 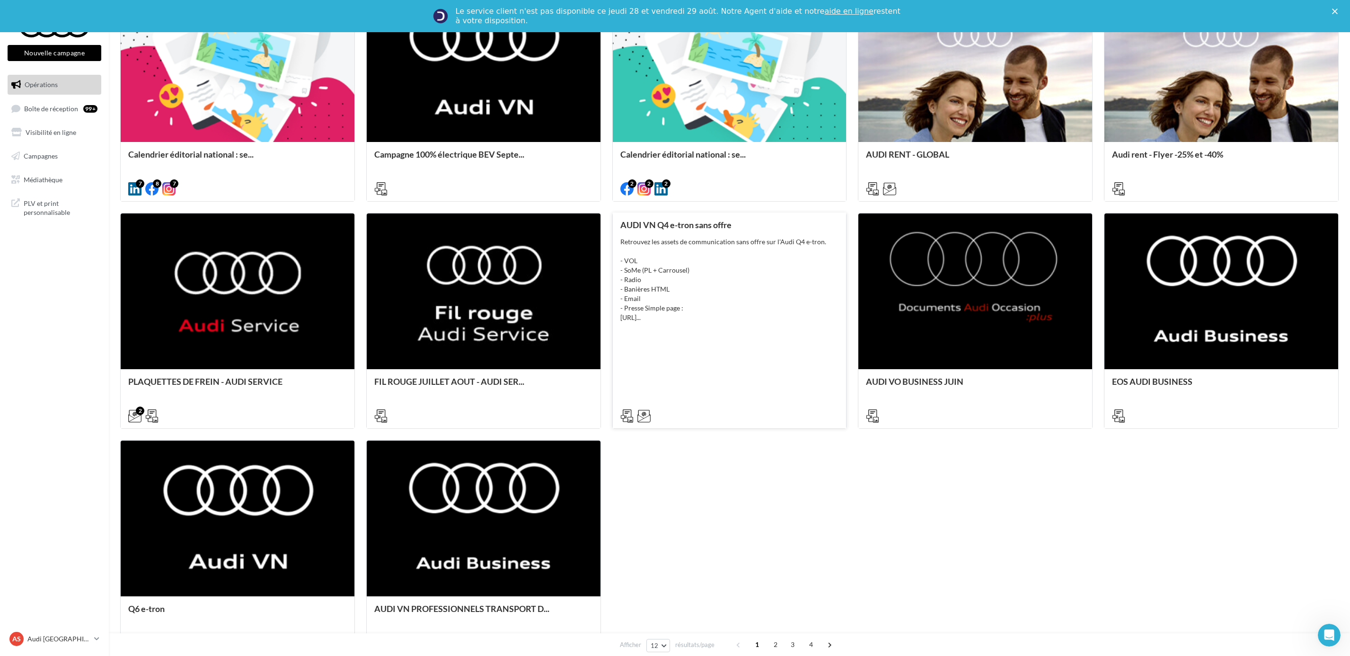 I want to click on span: Boîte de réception, so click(x=51, y=108).